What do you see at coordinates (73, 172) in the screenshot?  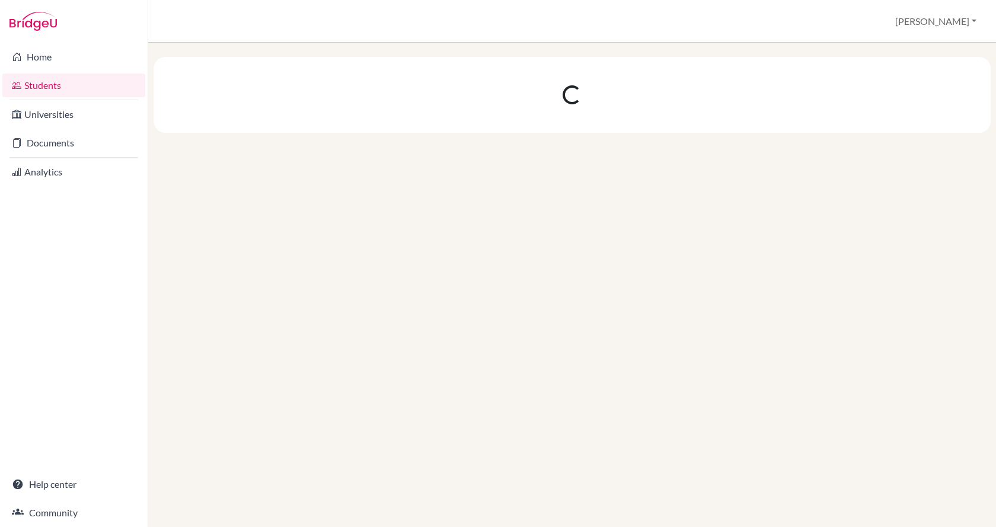 I see `a: Analytics` at bounding box center [73, 172].